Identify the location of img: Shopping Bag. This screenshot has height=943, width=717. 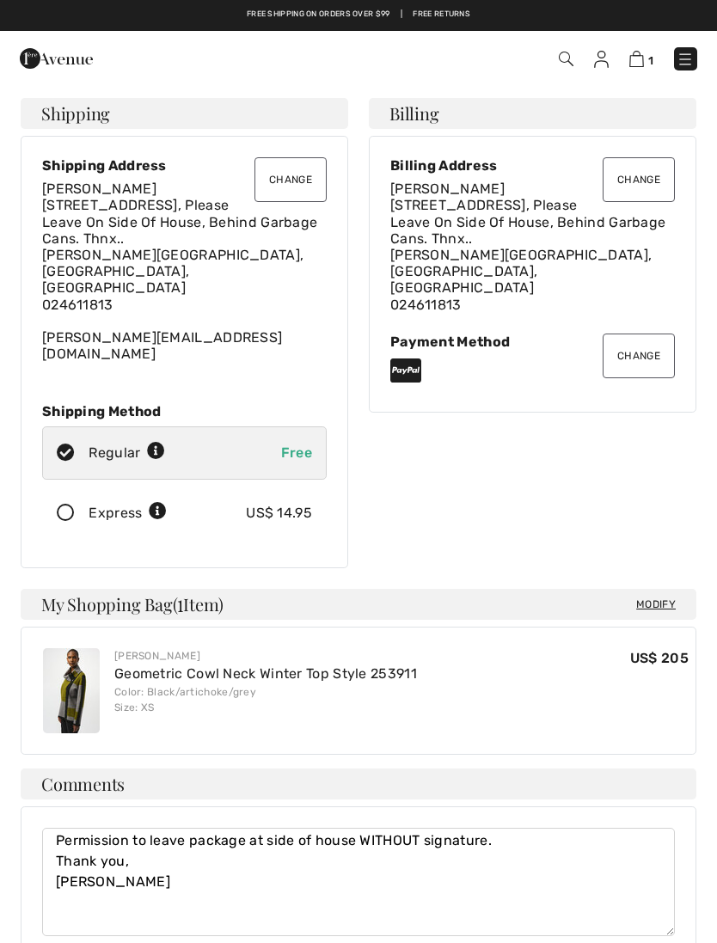
(636, 58).